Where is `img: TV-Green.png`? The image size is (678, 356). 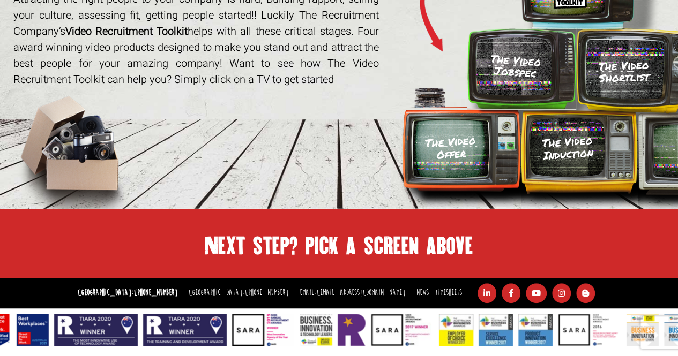
img: TV-Green.png is located at coordinates (521, 68).